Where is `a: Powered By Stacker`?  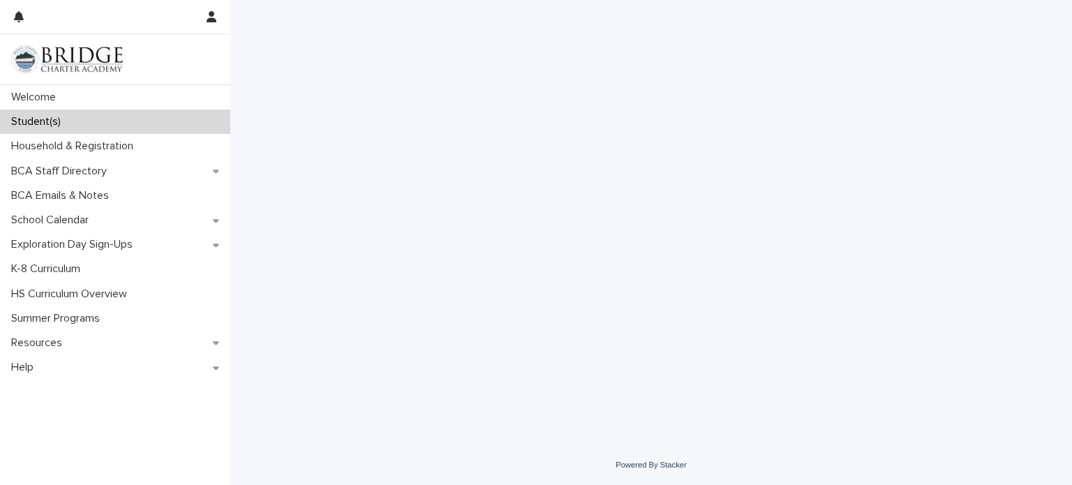
a: Powered By Stacker is located at coordinates (651, 465).